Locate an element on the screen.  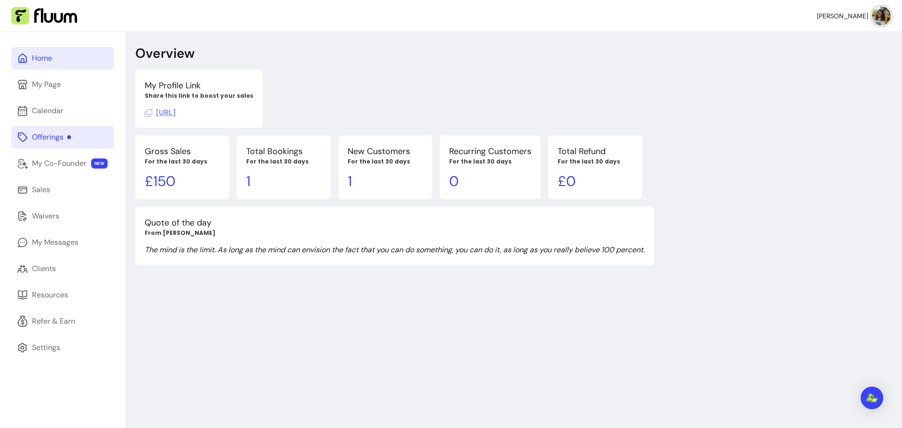
p: Total Refund is located at coordinates (595, 151).